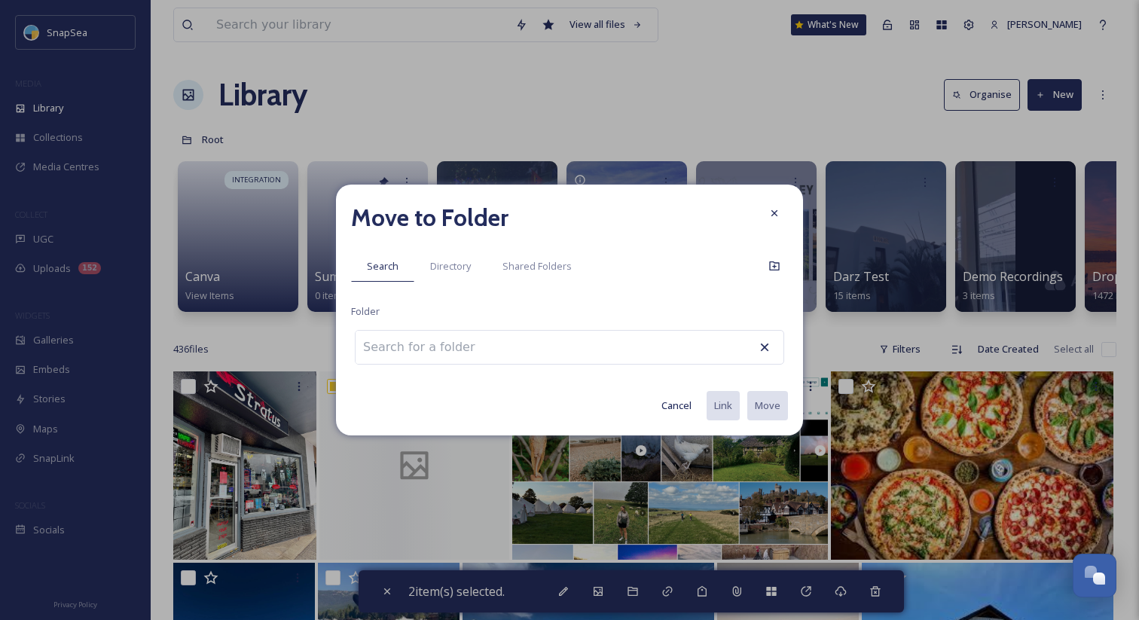 The width and height of the screenshot is (1139, 620). What do you see at coordinates (768, 405) in the screenshot?
I see `button: Move` at bounding box center [768, 405].